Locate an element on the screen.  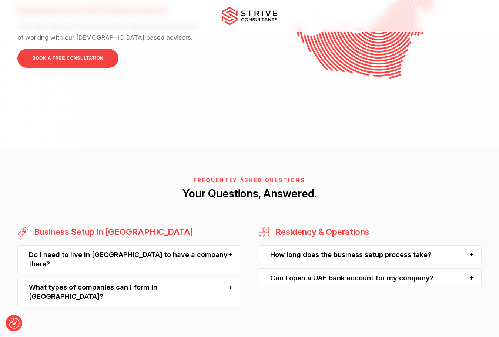
img: main-logo.svg is located at coordinates (249, 16).